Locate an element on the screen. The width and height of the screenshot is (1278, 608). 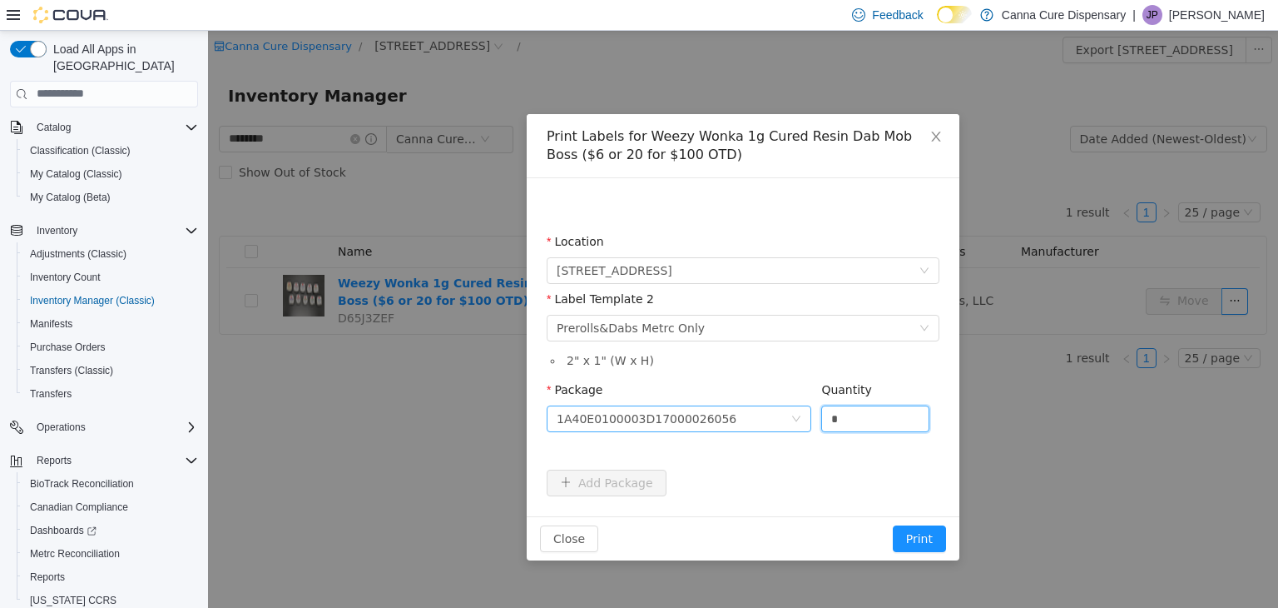
input: Dark Mode is located at coordinates (955, 14).